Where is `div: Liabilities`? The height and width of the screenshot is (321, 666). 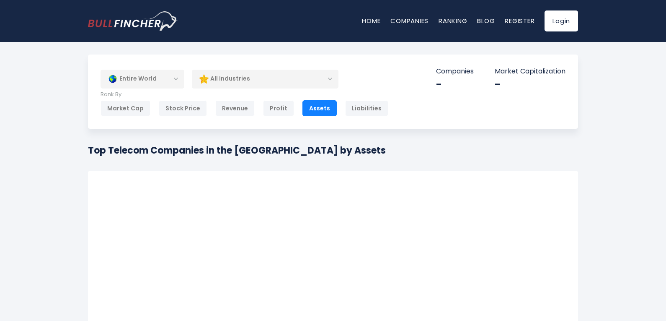 div: Liabilities is located at coordinates (367, 108).